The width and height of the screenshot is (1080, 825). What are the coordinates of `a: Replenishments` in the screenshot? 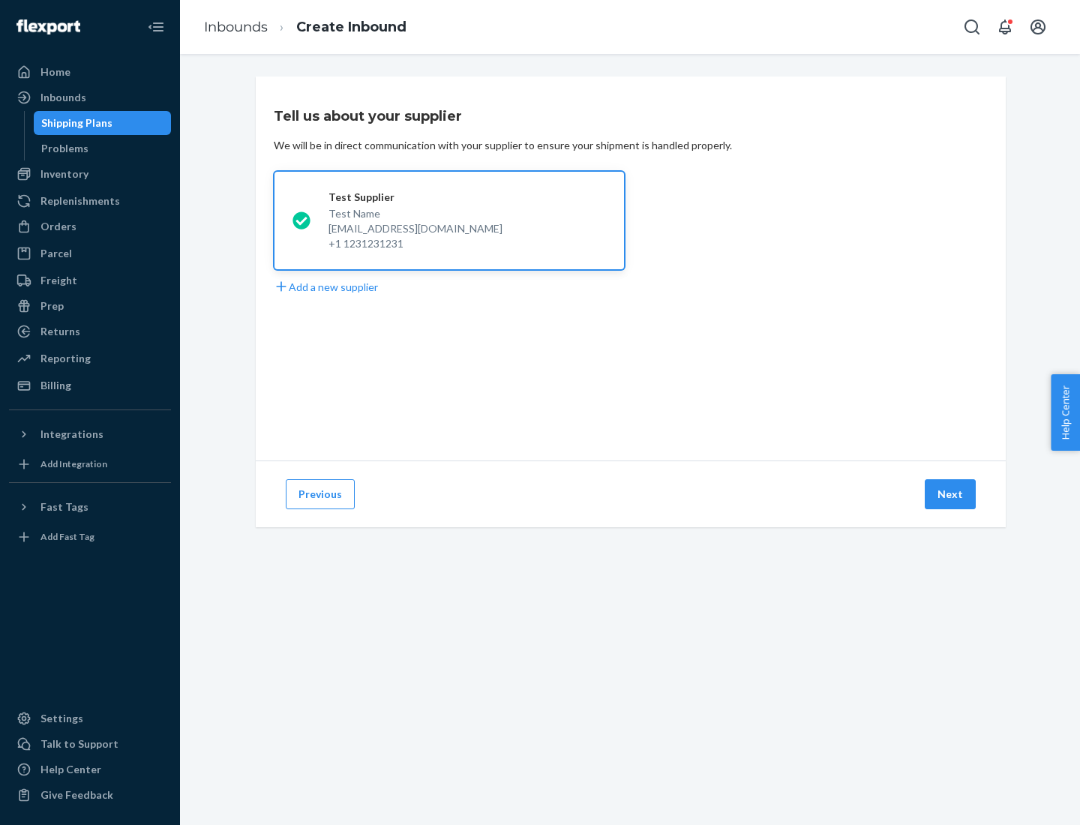 It's located at (90, 201).